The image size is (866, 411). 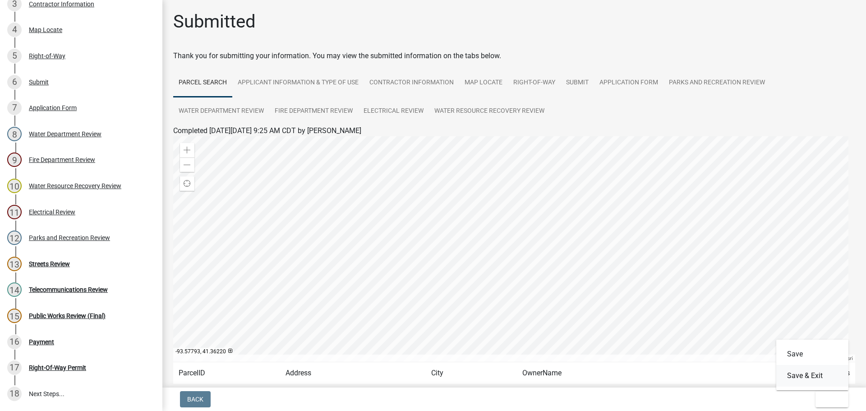 What do you see at coordinates (813, 376) in the screenshot?
I see `button: Save & Exit` at bounding box center [813, 376].